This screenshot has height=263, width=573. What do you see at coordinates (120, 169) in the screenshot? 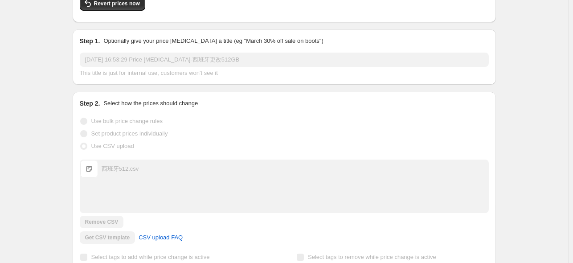
I see `div: 西班牙512.csv` at bounding box center [120, 169].